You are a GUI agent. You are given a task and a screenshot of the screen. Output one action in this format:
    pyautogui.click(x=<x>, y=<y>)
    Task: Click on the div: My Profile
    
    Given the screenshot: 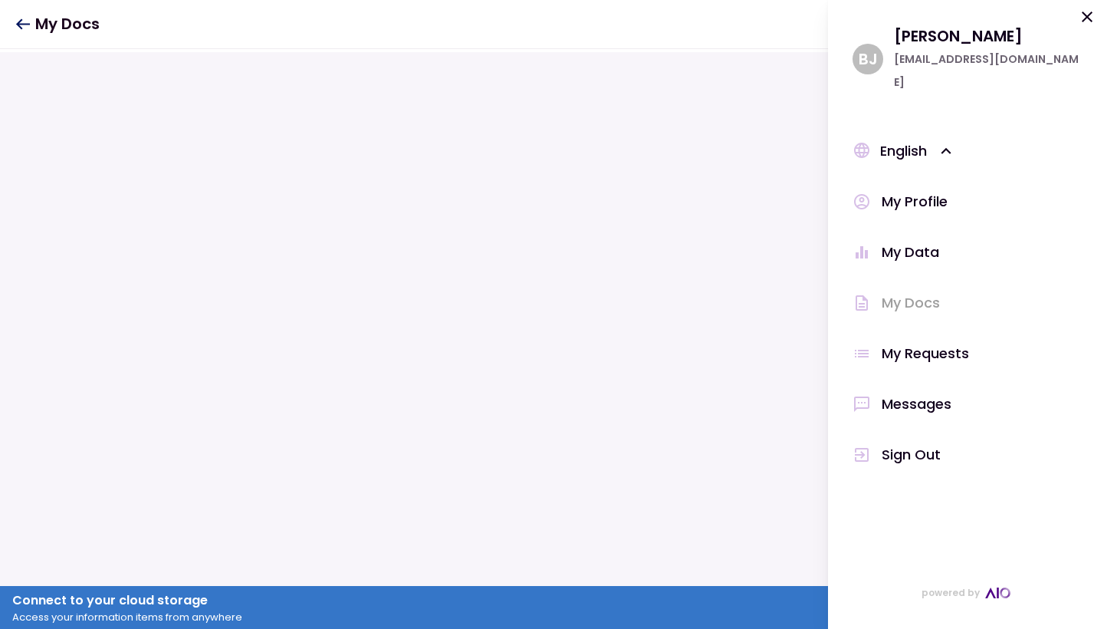 What is the action you would take?
    pyautogui.click(x=915, y=202)
    